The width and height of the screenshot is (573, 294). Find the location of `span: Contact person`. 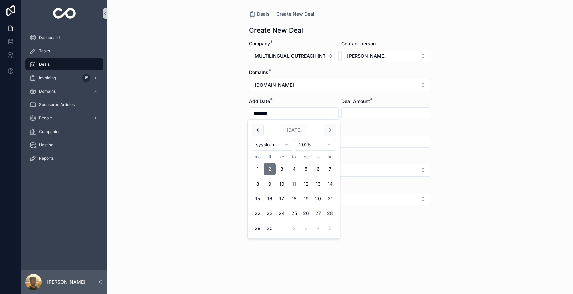

span: Contact person is located at coordinates (359, 43).